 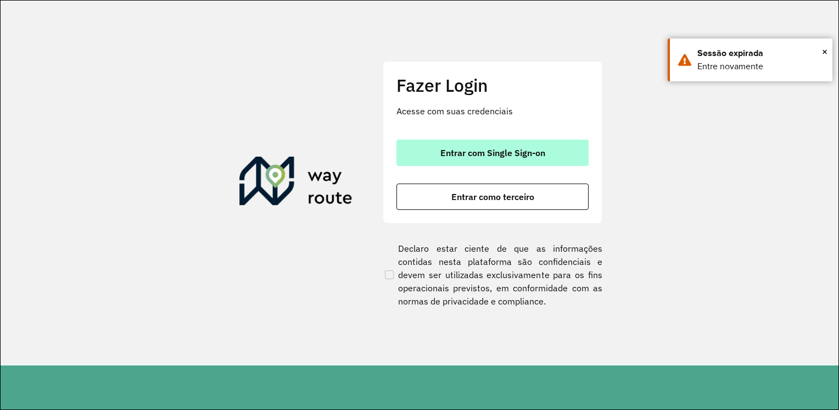 What do you see at coordinates (493, 111) in the screenshot?
I see `p: Acesse com suas credenciais` at bounding box center [493, 111].